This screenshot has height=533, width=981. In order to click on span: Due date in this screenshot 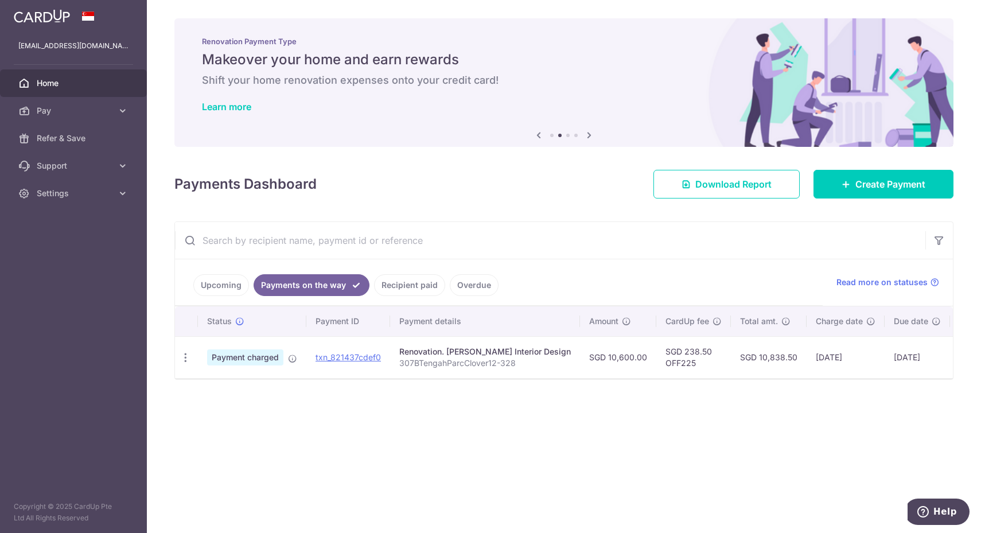, I will do `click(911, 321)`.